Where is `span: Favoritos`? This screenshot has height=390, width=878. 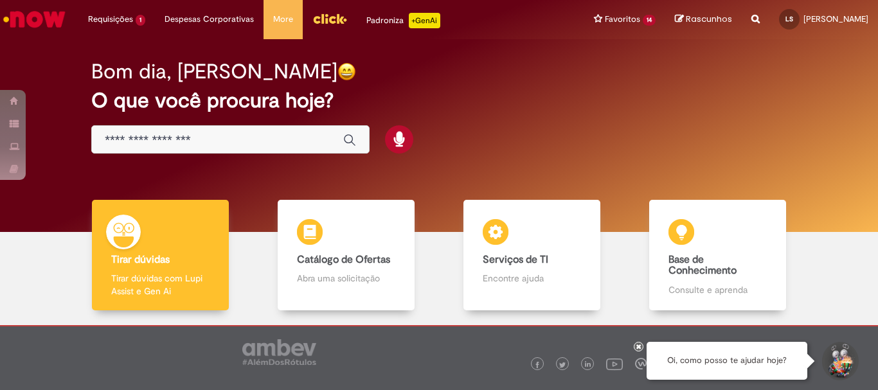
span: Favoritos is located at coordinates (622, 19).